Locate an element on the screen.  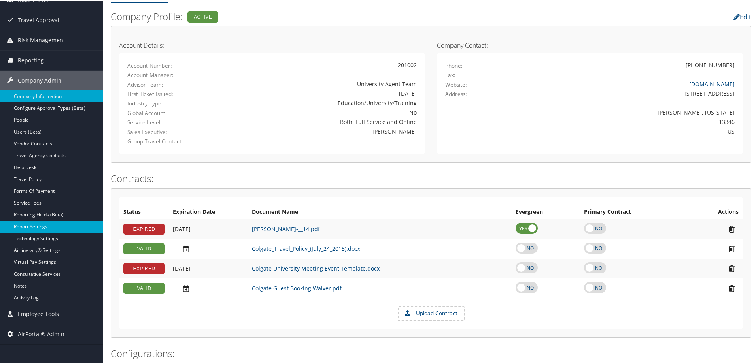
th: Evergreen is located at coordinates (546, 212).